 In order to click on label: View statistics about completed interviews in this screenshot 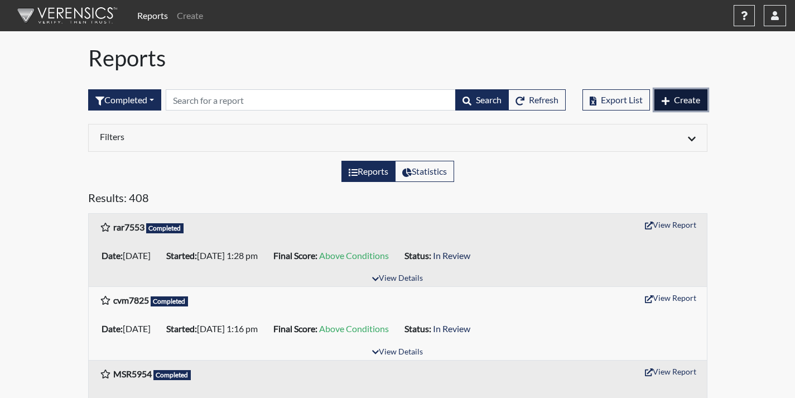, I will do `click(425, 171)`.